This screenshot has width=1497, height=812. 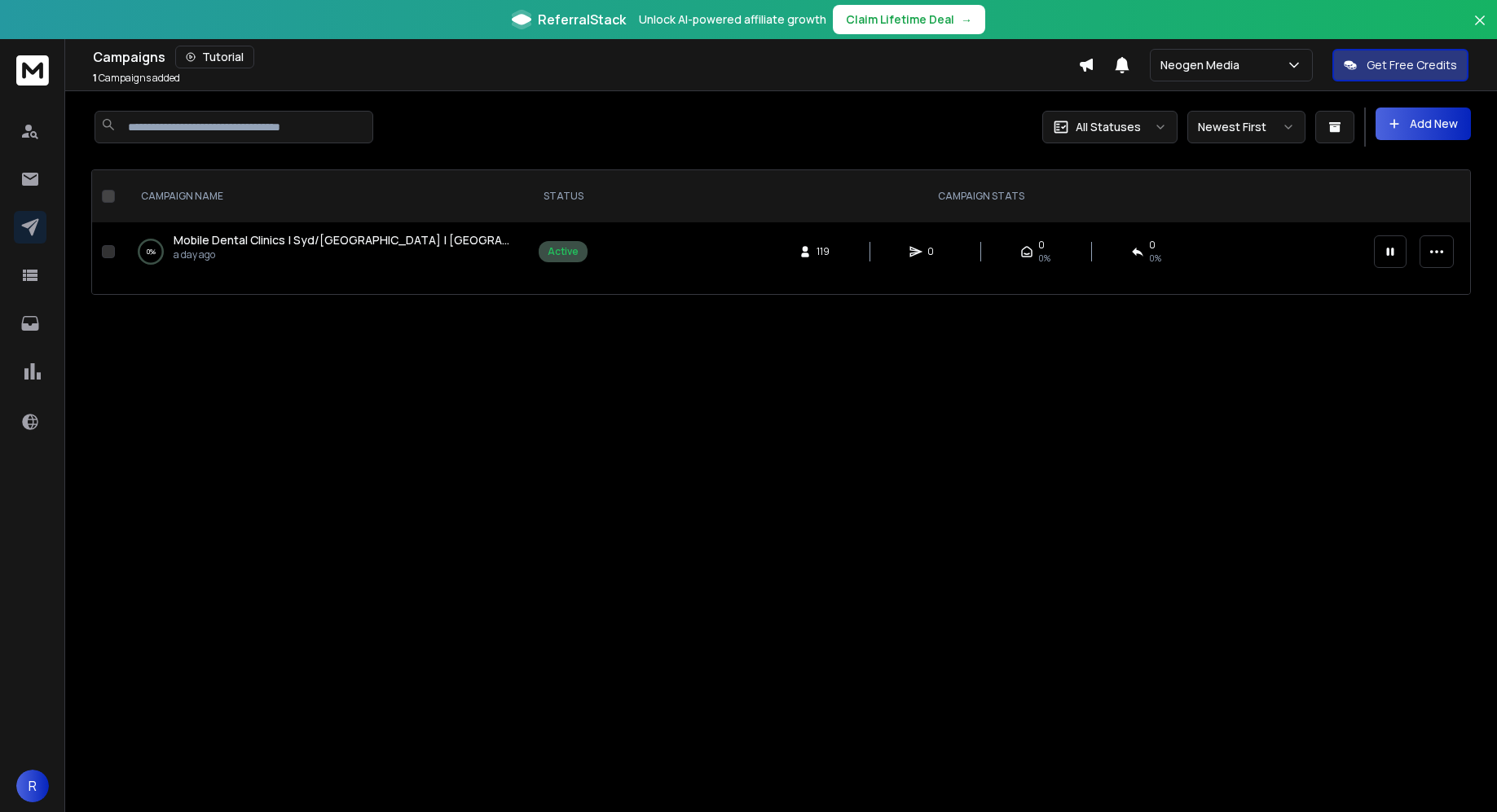 I want to click on p: 0 %, so click(x=150, y=252).